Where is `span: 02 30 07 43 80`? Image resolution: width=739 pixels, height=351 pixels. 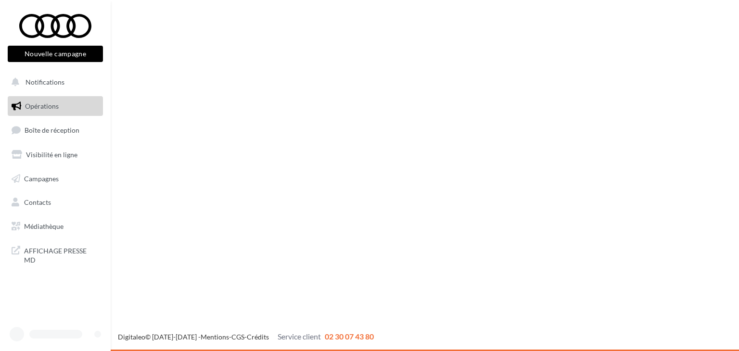 span: 02 30 07 43 80 is located at coordinates (349, 336).